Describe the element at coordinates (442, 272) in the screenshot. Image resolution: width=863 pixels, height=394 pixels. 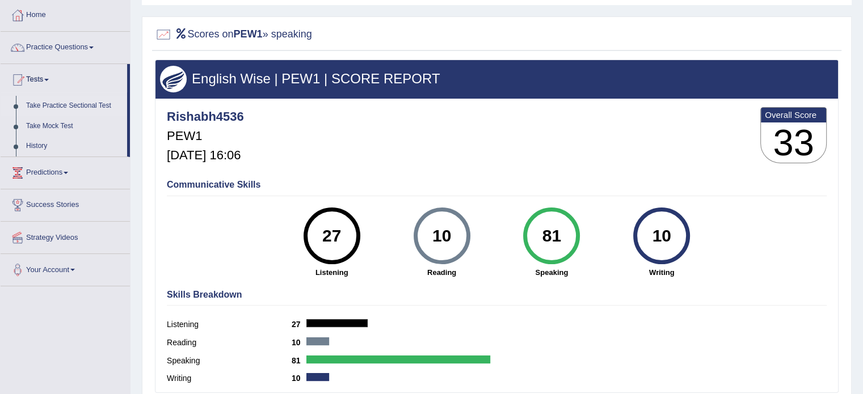
I see `strong: Reading` at that location.